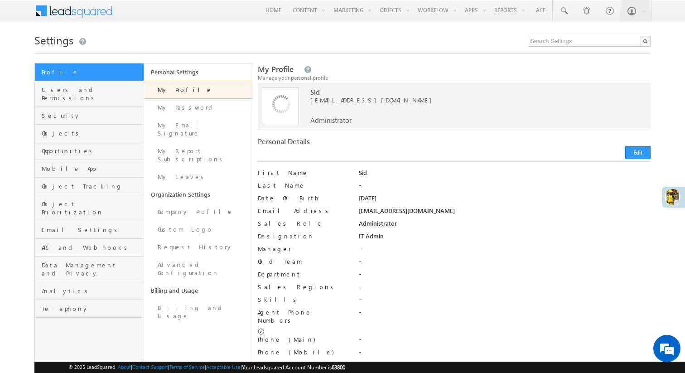  What do you see at coordinates (91, 308) in the screenshot?
I see `span: Telephony` at bounding box center [91, 308].